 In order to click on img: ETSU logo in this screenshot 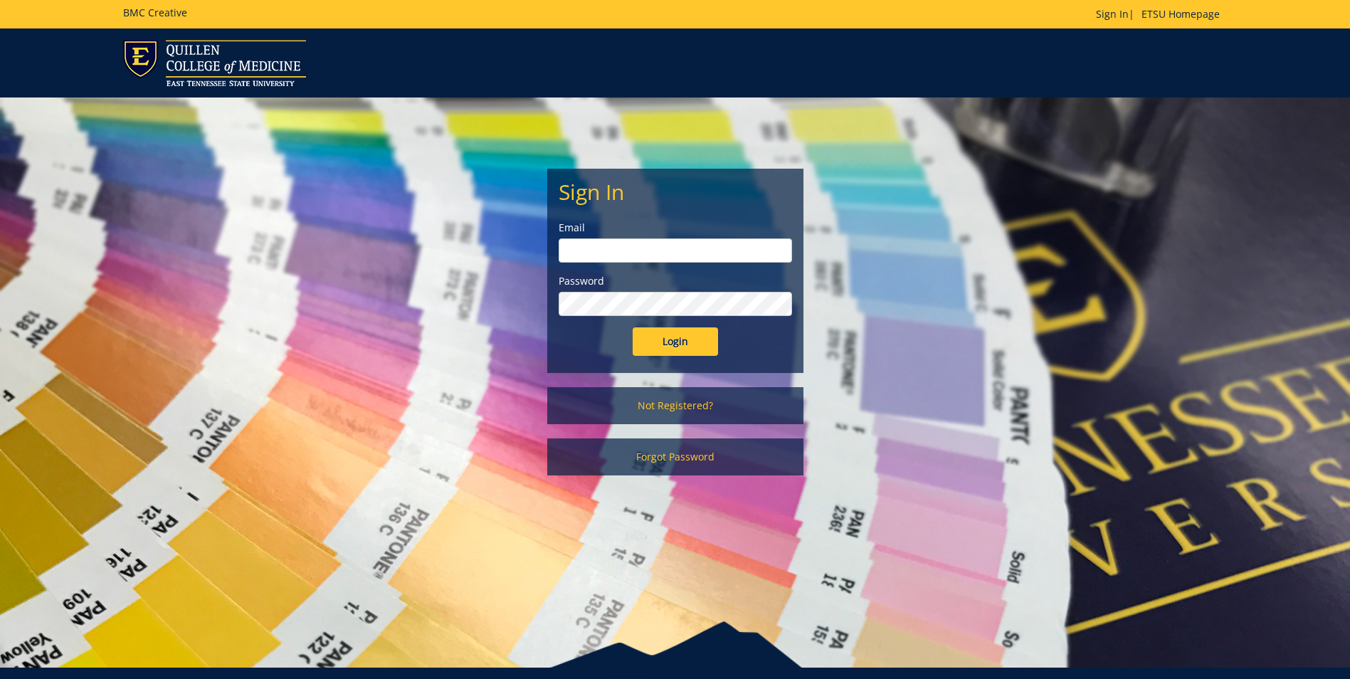, I will do `click(214, 63)`.